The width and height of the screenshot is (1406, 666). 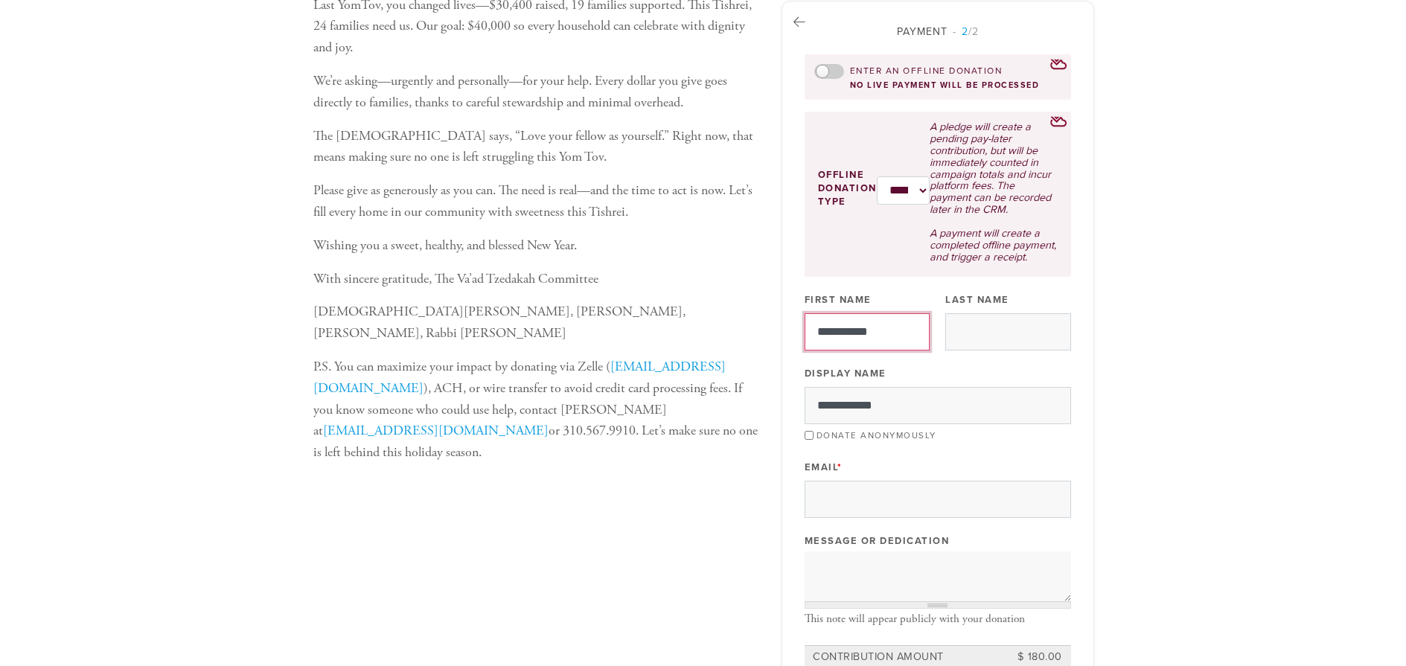 I want to click on span: /2, so click(x=965, y=31).